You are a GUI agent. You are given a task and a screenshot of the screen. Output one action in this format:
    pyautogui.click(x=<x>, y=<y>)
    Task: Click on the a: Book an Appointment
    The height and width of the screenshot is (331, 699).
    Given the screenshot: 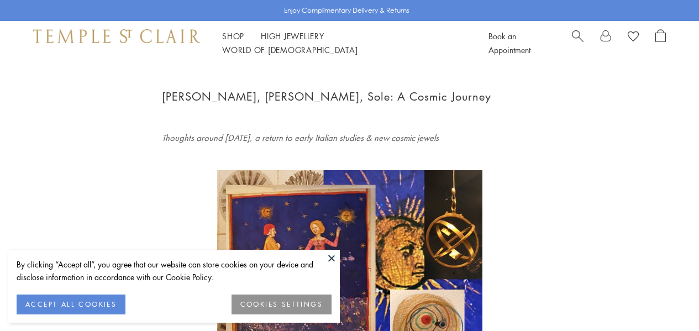 What is the action you would take?
    pyautogui.click(x=509, y=43)
    